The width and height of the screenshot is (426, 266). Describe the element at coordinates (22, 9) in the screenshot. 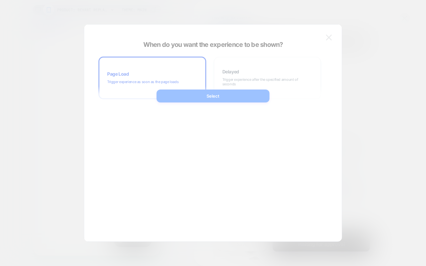

I see `button: Gorgias live chat` at that location.